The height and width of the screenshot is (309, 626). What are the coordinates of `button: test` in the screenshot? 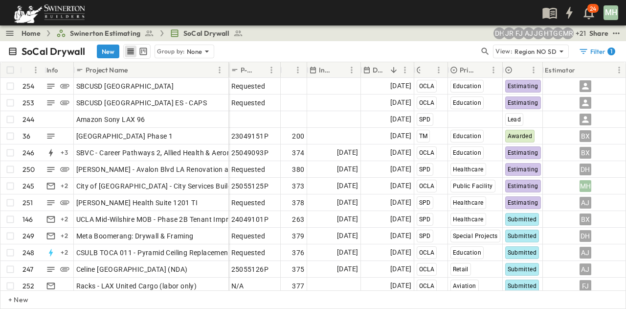 It's located at (616, 33).